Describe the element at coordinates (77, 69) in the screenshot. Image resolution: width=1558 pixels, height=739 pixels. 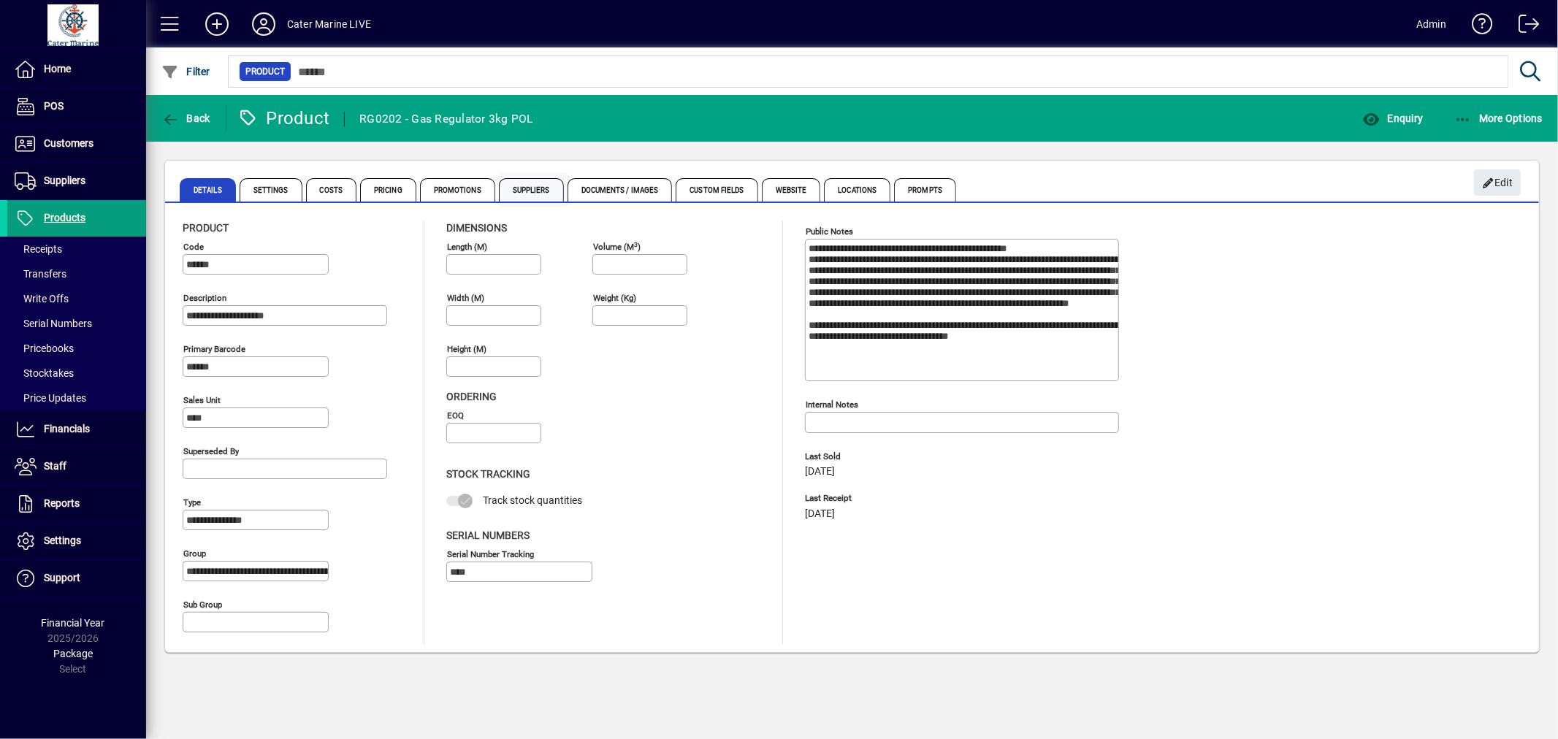
I see `a: Home` at that location.